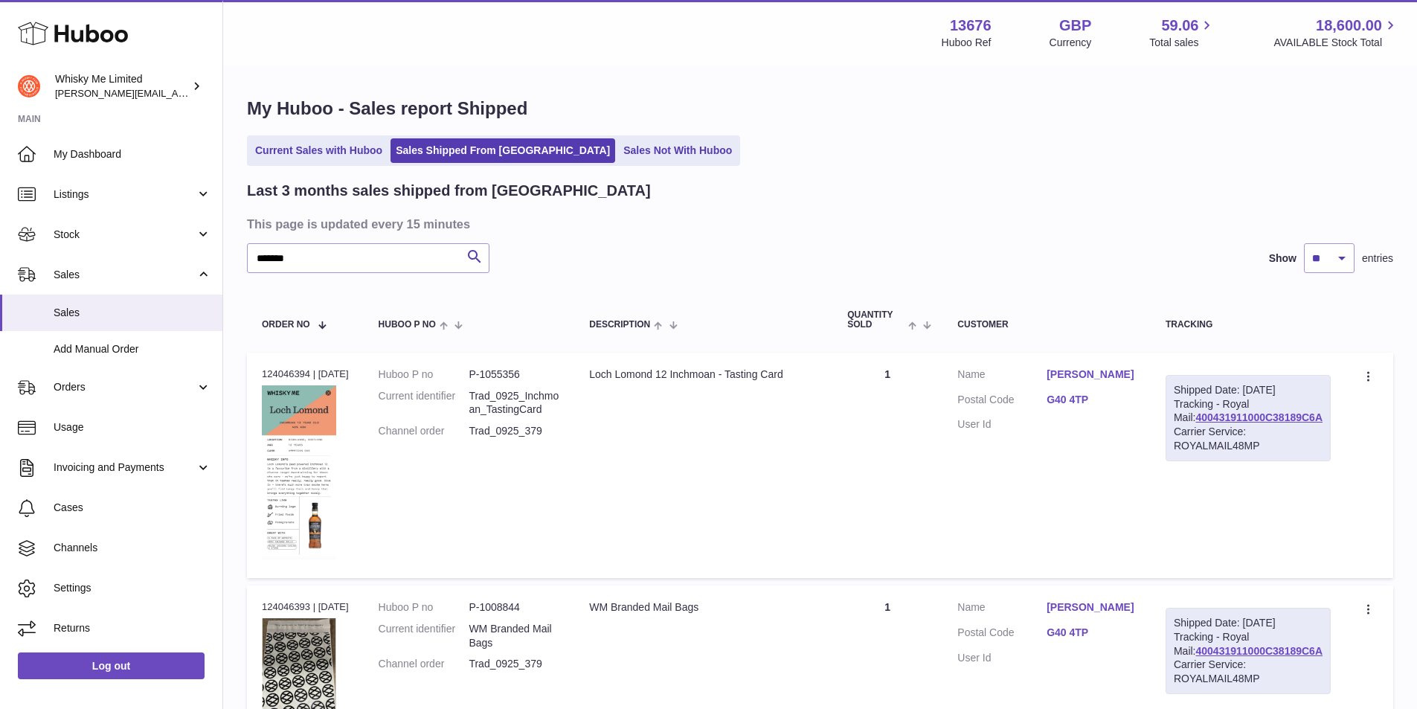 This screenshot has width=1417, height=709. What do you see at coordinates (1377, 258) in the screenshot?
I see `span: entries` at bounding box center [1377, 258].